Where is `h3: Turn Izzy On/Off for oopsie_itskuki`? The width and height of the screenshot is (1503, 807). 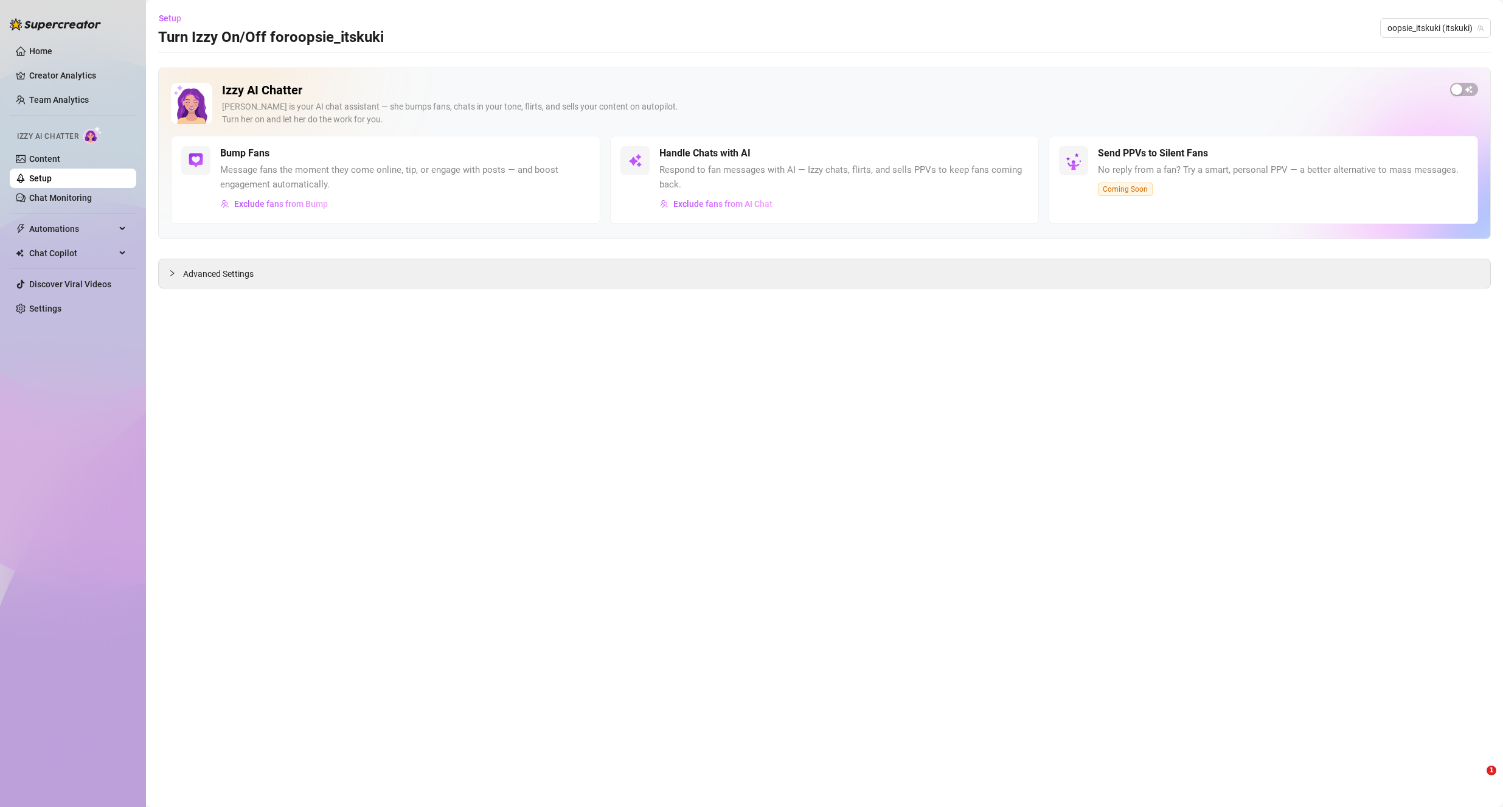
h3: Turn Izzy On/Off for oopsie_itskuki is located at coordinates (271, 38).